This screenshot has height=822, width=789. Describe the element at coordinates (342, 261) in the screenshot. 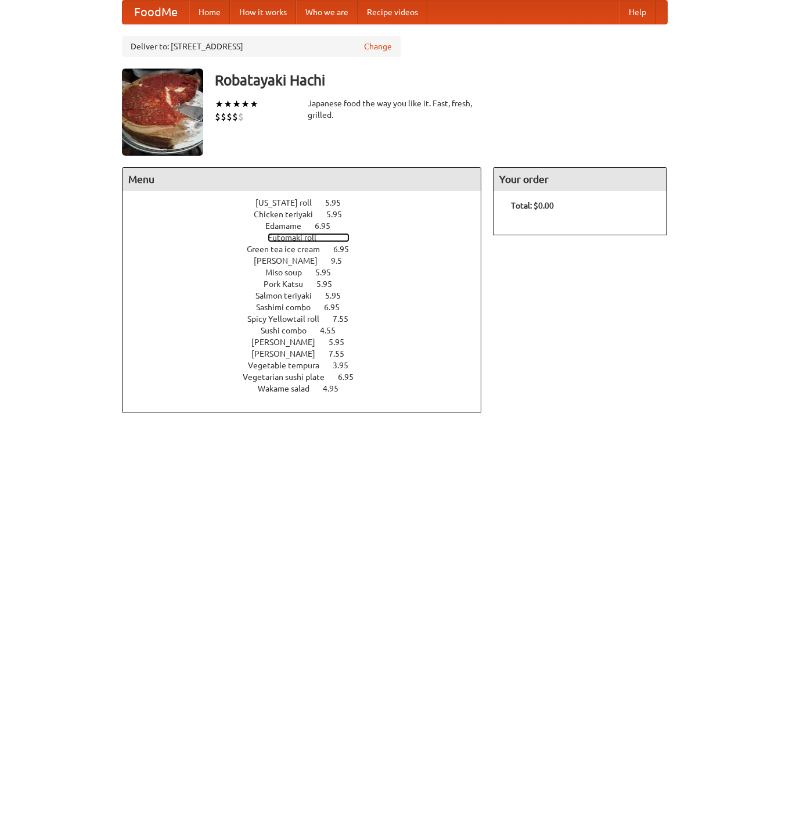

I see `span: 9.5` at that location.